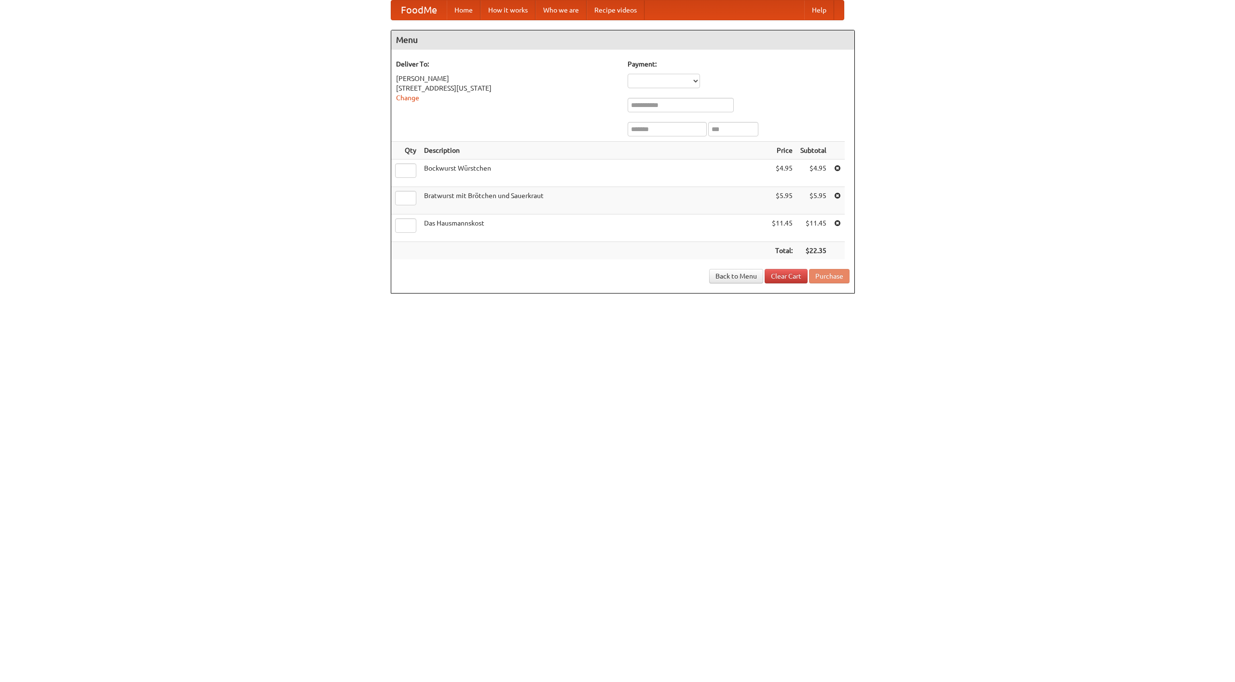 The height and width of the screenshot is (682, 1235). Describe the element at coordinates (406, 150) in the screenshot. I see `th: Qty` at that location.